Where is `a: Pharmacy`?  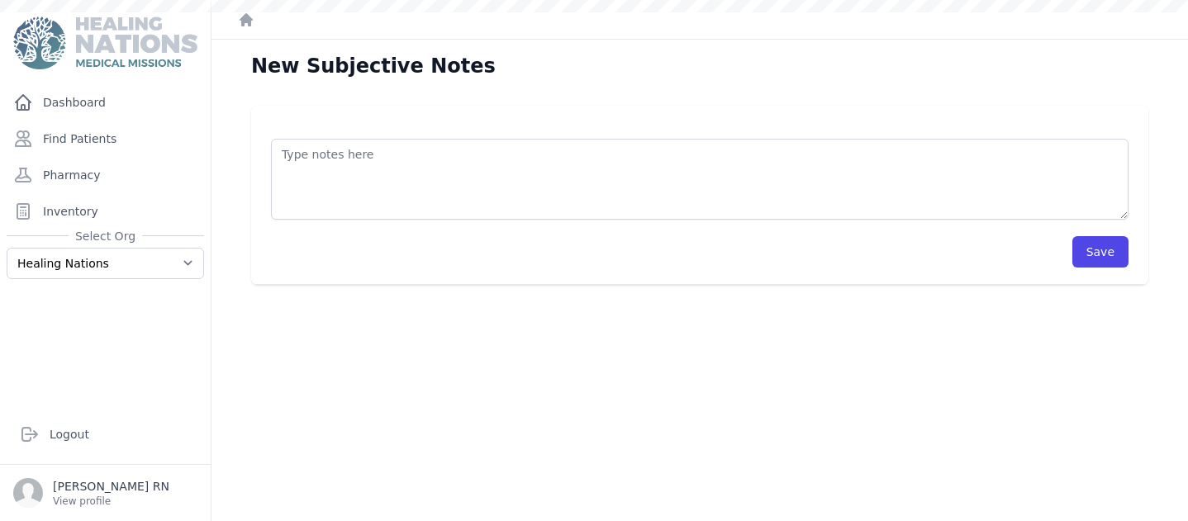 a: Pharmacy is located at coordinates (105, 175).